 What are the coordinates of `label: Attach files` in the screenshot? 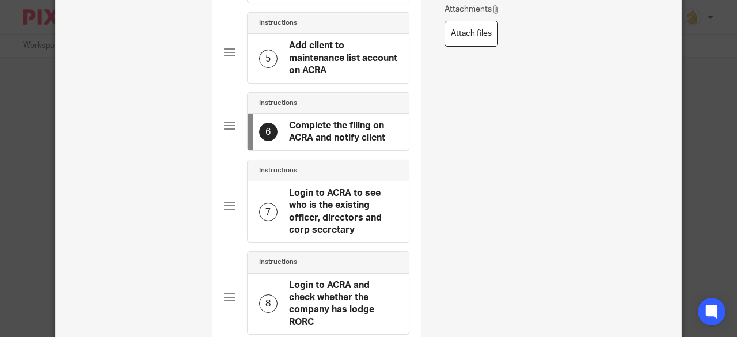 It's located at (471, 33).